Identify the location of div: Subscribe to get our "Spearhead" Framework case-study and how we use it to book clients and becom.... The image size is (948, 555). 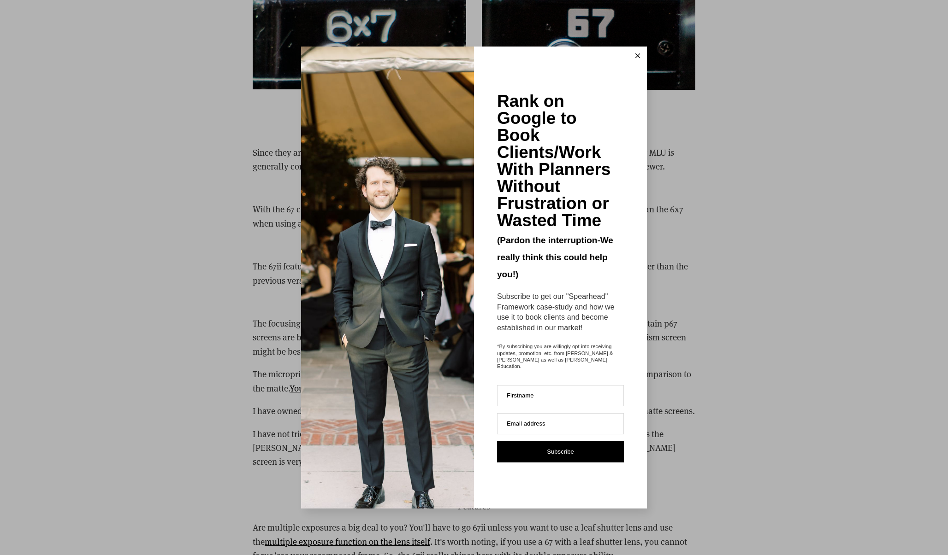
(560, 313).